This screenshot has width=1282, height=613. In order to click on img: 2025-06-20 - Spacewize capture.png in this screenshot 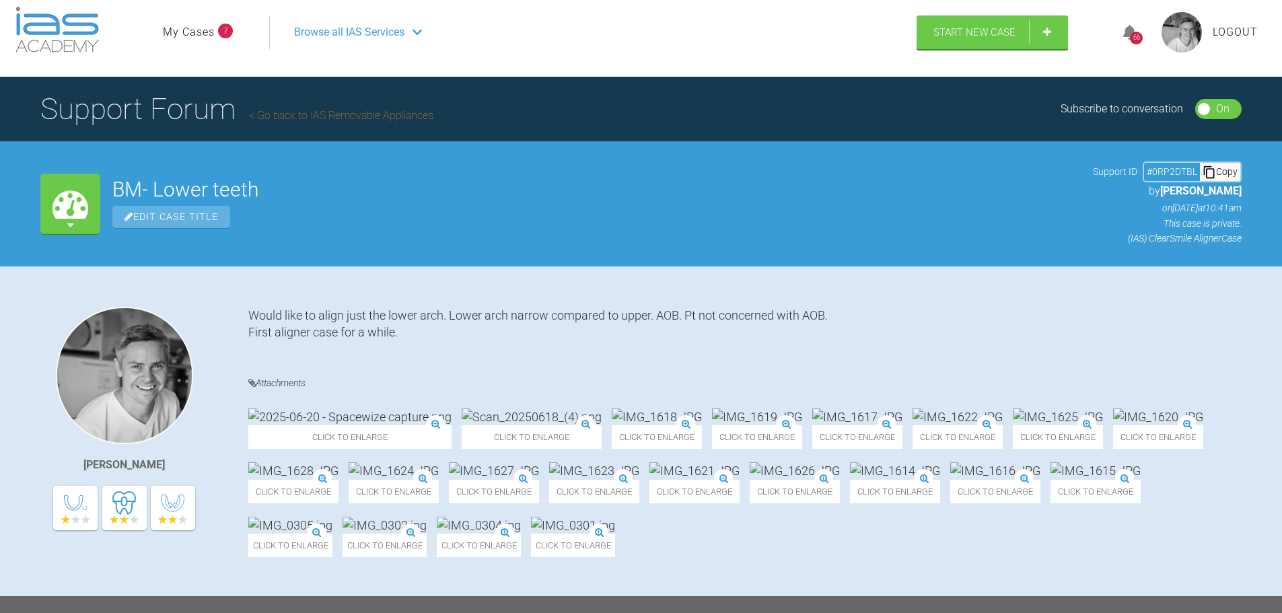, I will do `click(350, 417)`.